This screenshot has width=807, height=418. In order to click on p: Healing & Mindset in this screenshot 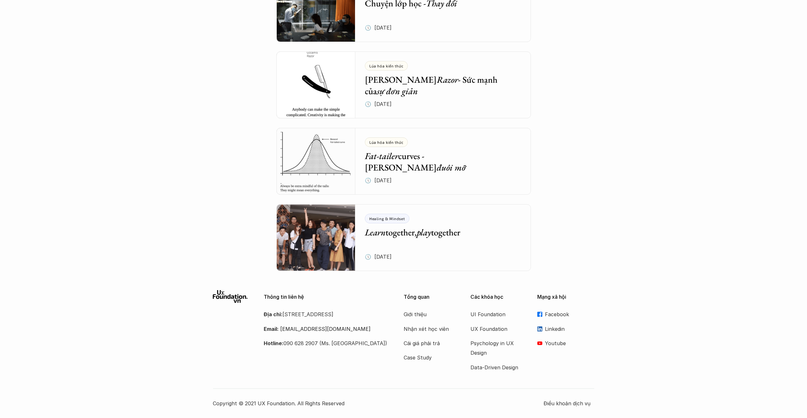, I will do `click(387, 218)`.